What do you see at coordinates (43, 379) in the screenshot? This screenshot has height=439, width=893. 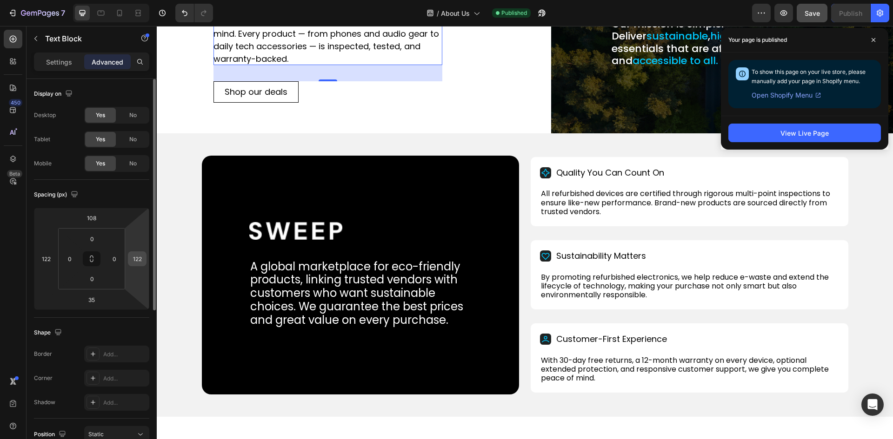 I see `div: Corner` at bounding box center [43, 379].